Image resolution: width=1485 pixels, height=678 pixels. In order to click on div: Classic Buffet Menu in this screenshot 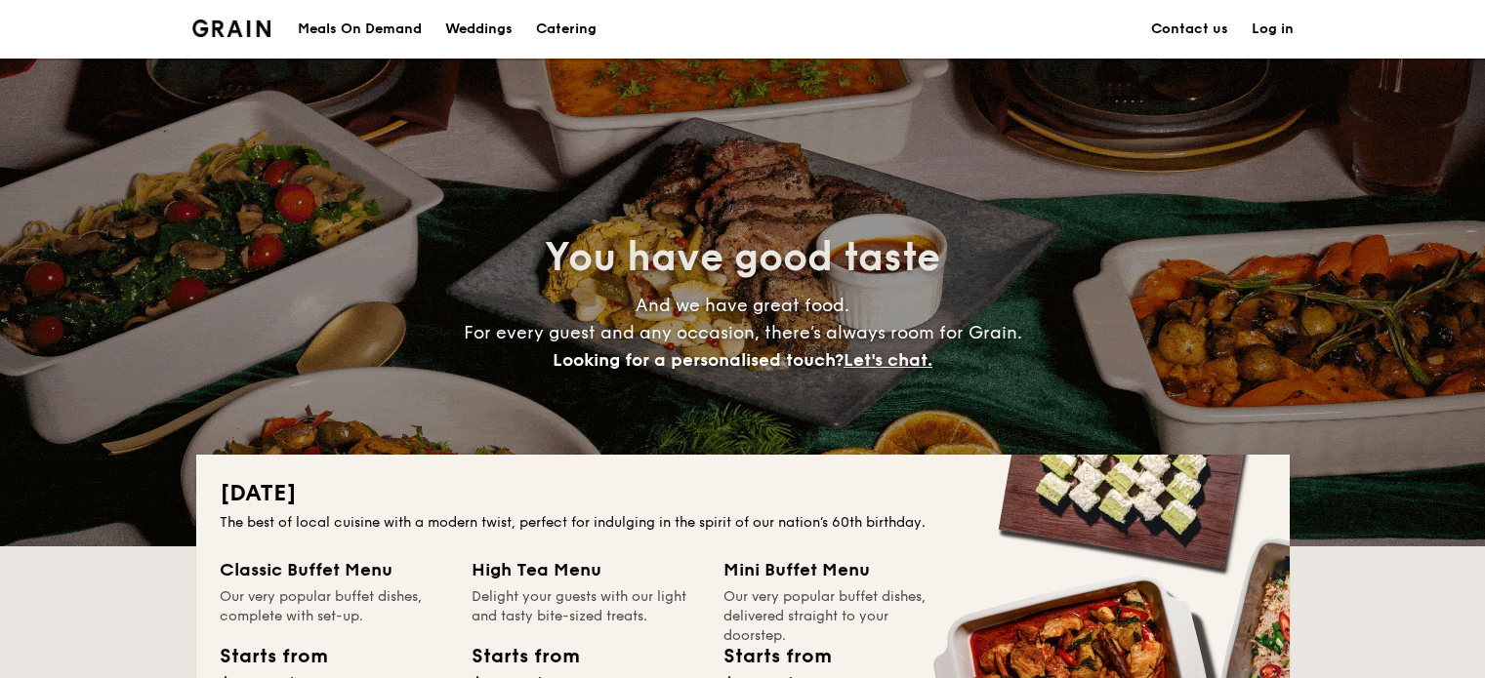, I will do `click(334, 570)`.